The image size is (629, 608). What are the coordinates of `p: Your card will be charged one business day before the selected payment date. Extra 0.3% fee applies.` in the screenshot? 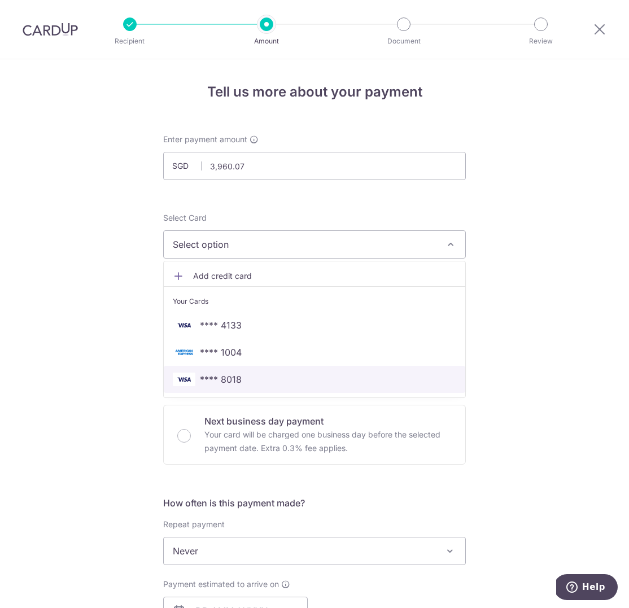 It's located at (328, 442).